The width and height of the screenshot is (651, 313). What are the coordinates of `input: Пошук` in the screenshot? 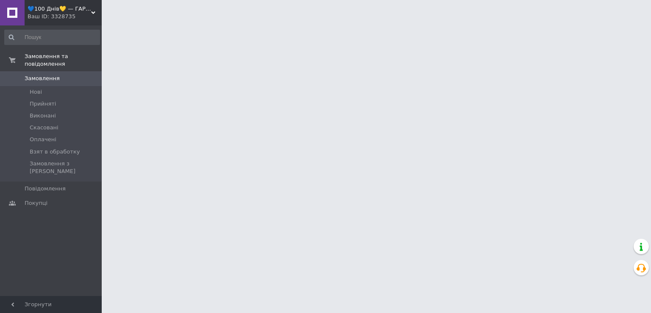 It's located at (52, 37).